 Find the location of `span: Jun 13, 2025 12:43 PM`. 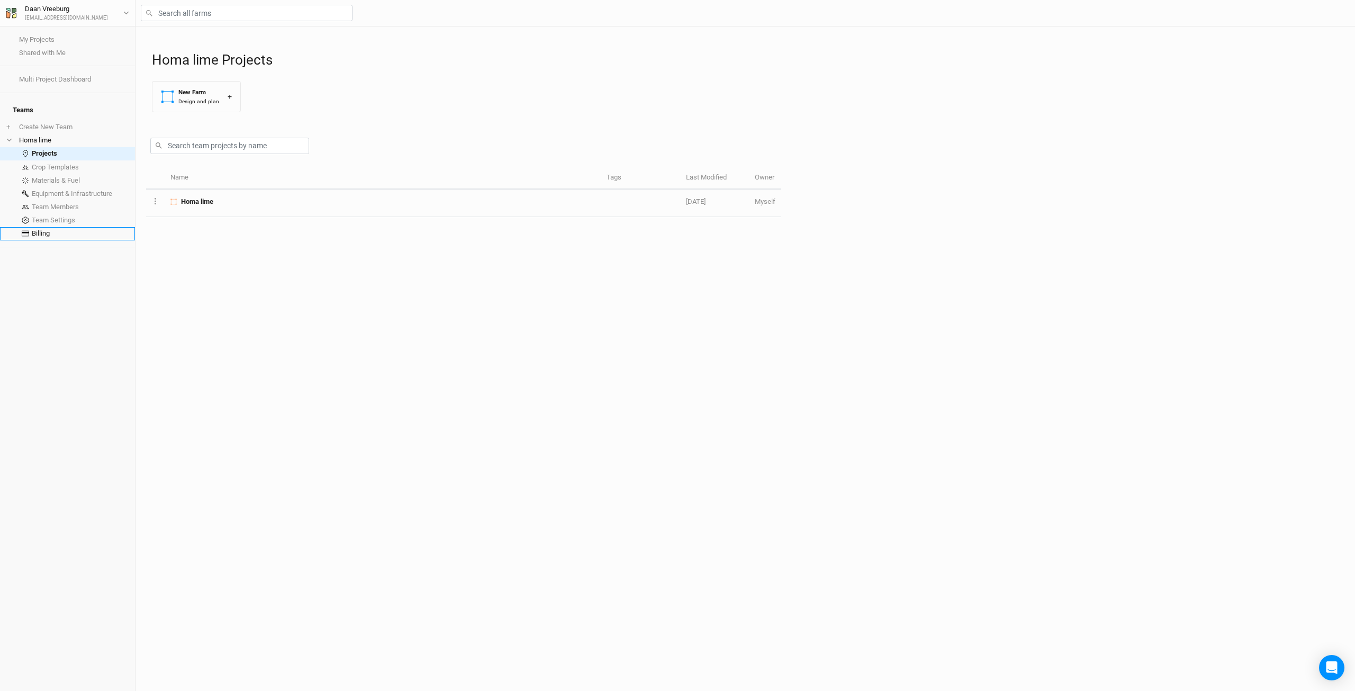

span: Jun 13, 2025 12:43 PM is located at coordinates (695, 201).